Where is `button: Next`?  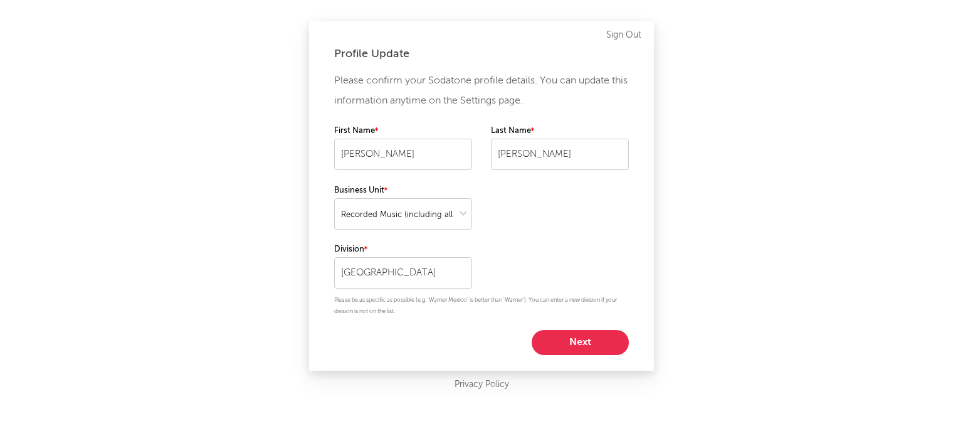 button: Next is located at coordinates (580, 342).